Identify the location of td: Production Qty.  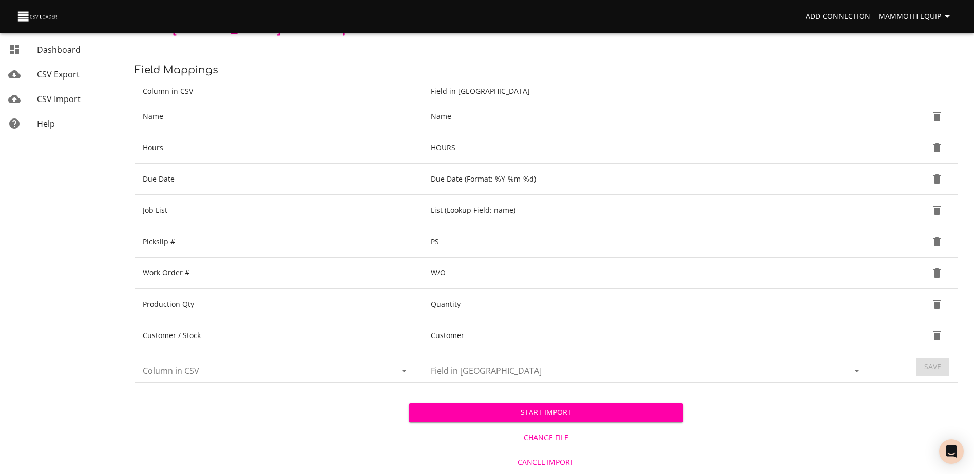
(278, 304).